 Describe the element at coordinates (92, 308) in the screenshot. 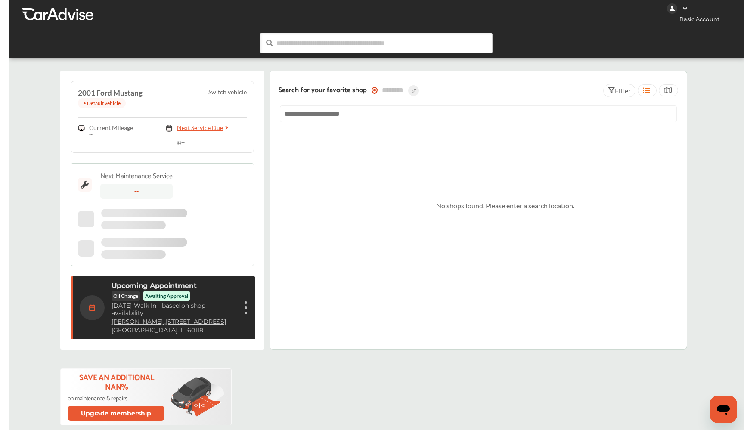

I see `img: calendar-icon.35d1de04.svg` at that location.